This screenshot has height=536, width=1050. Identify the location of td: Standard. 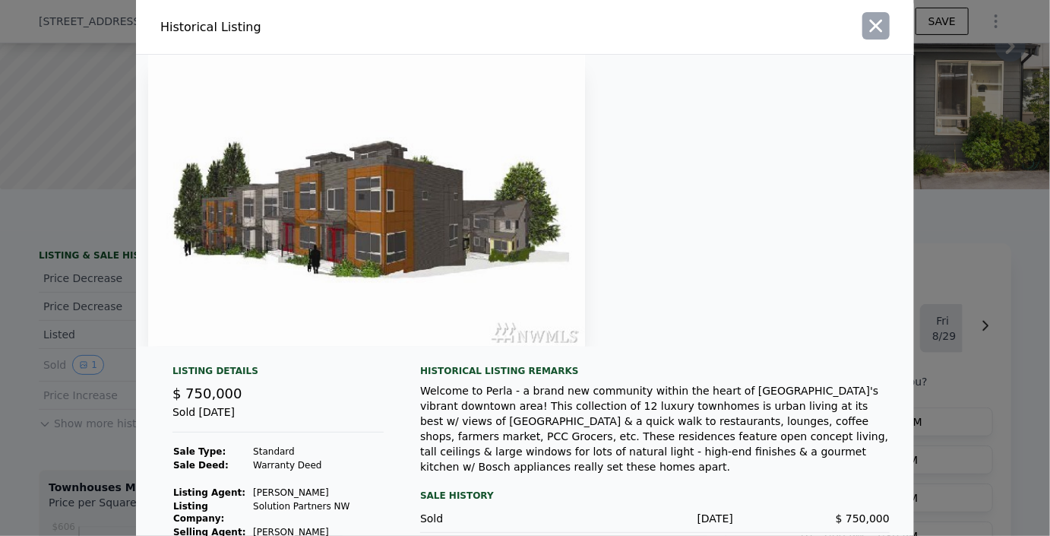
(318, 451).